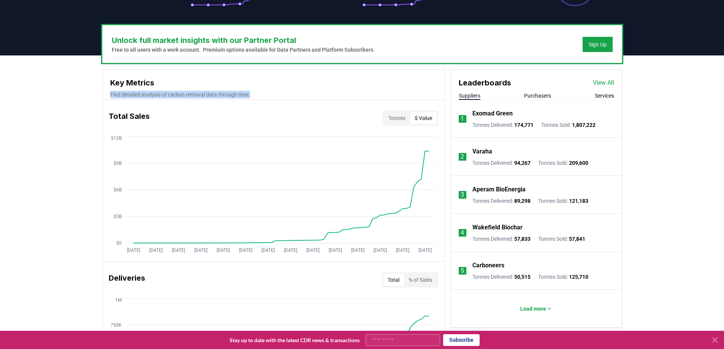 The width and height of the screenshot is (724, 349). What do you see at coordinates (604, 96) in the screenshot?
I see `button: Services` at bounding box center [604, 96].